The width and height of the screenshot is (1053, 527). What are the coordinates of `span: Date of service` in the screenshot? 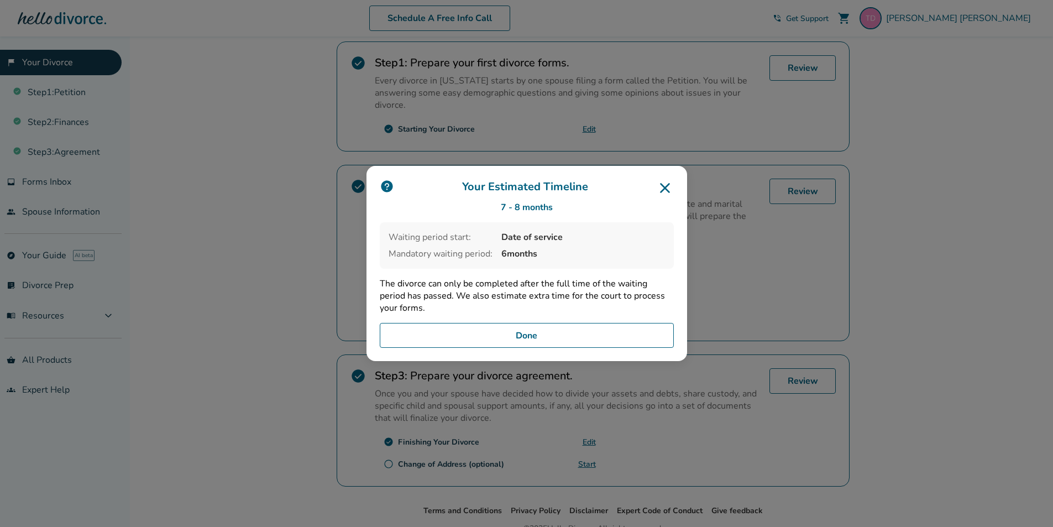 It's located at (583, 237).